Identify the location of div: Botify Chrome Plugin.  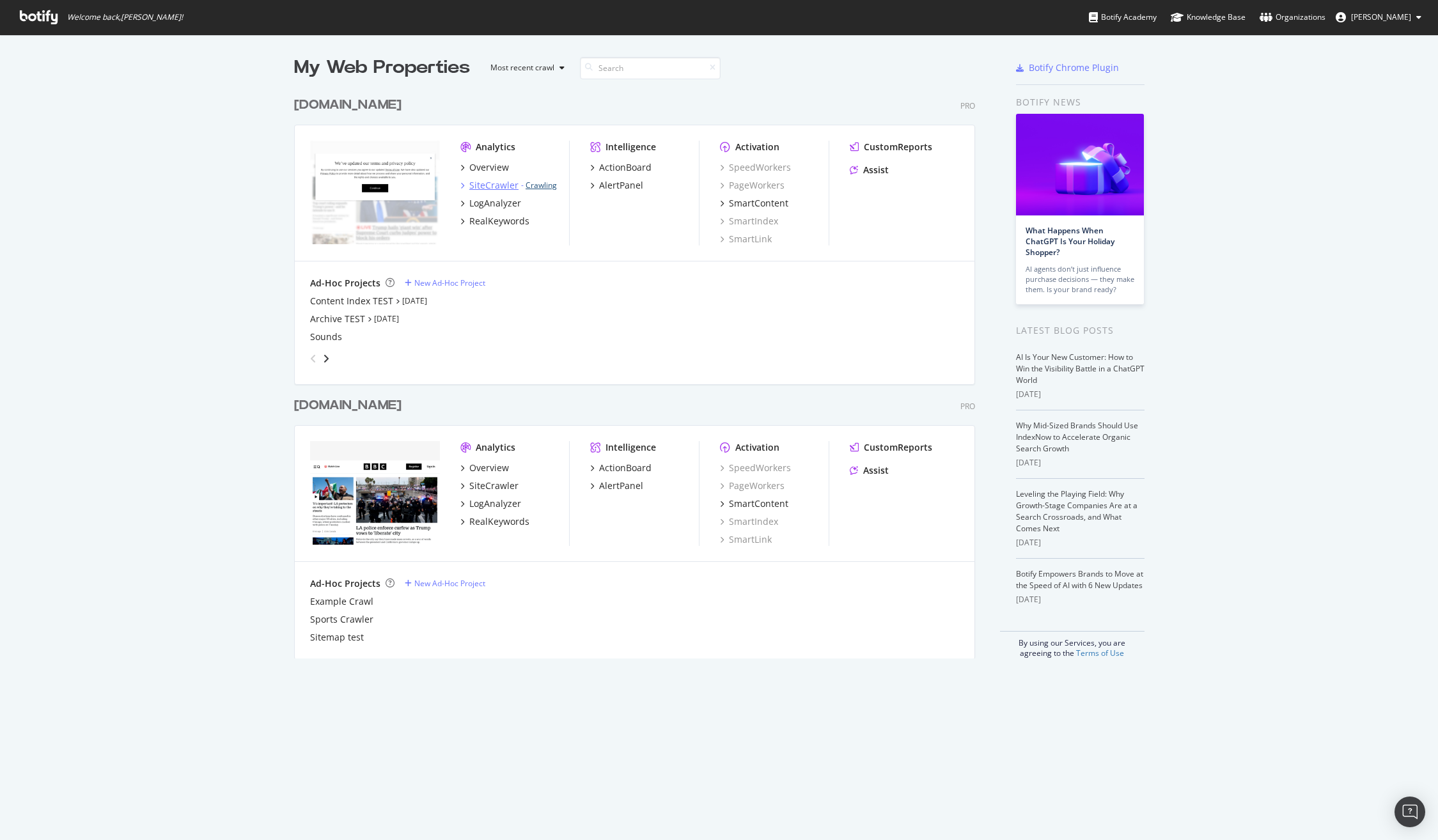
(1074, 68).